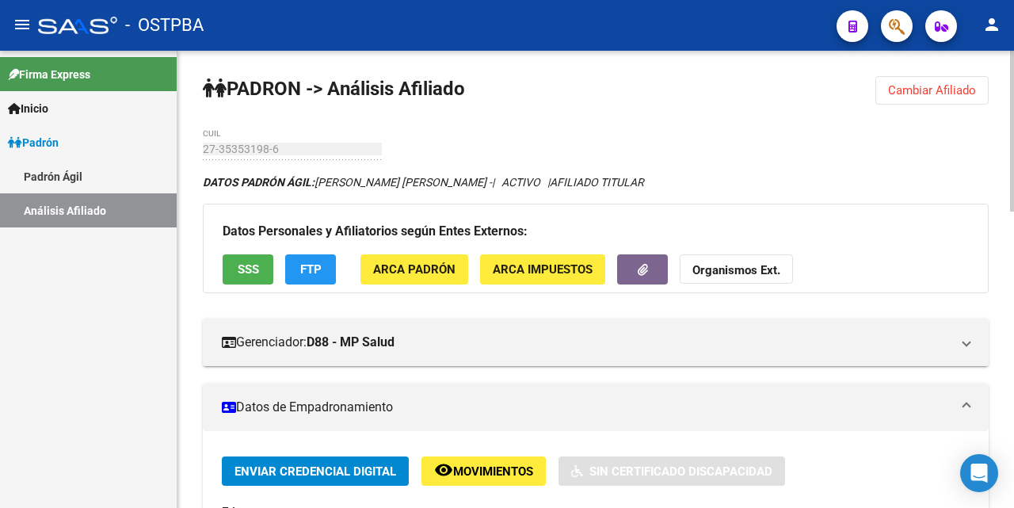  Describe the element at coordinates (680, 471) in the screenshot. I see `span: Sin Certificado Discapacidad` at that location.